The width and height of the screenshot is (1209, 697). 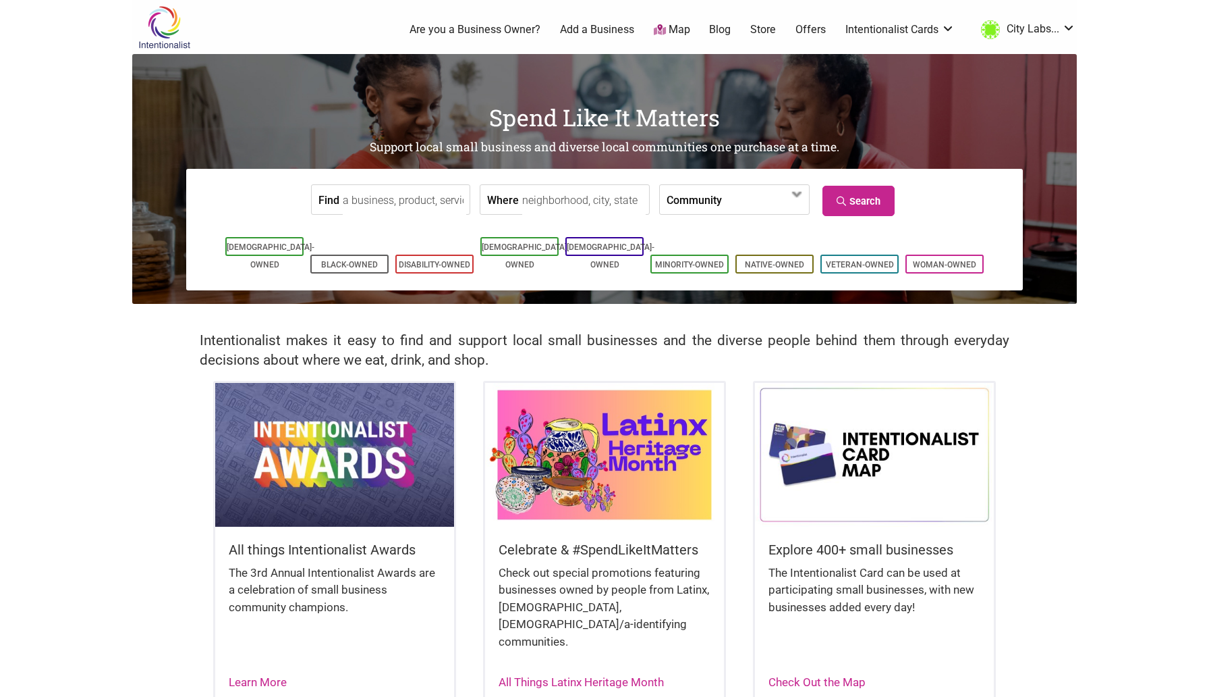 What do you see at coordinates (335, 454) in the screenshot?
I see `img: Intentionalist Awards` at bounding box center [335, 454].